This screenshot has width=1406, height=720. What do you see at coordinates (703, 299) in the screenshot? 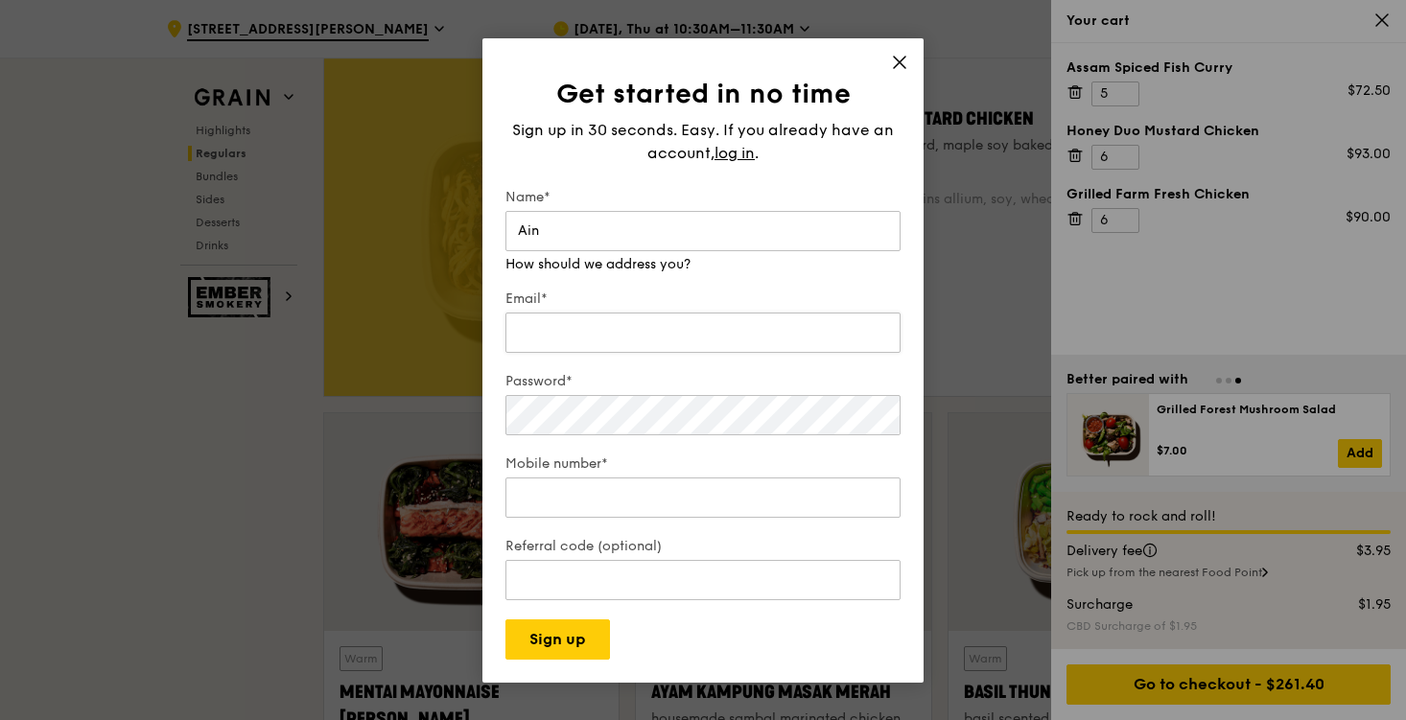
I see `label: Email*` at bounding box center [703, 299].